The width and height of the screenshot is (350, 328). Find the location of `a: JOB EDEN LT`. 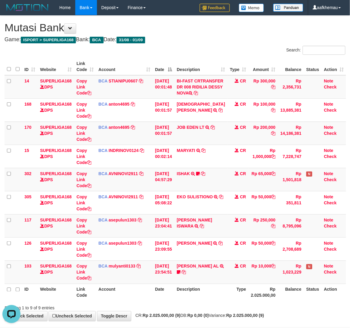

a: JOB EDEN LT is located at coordinates (190, 127).